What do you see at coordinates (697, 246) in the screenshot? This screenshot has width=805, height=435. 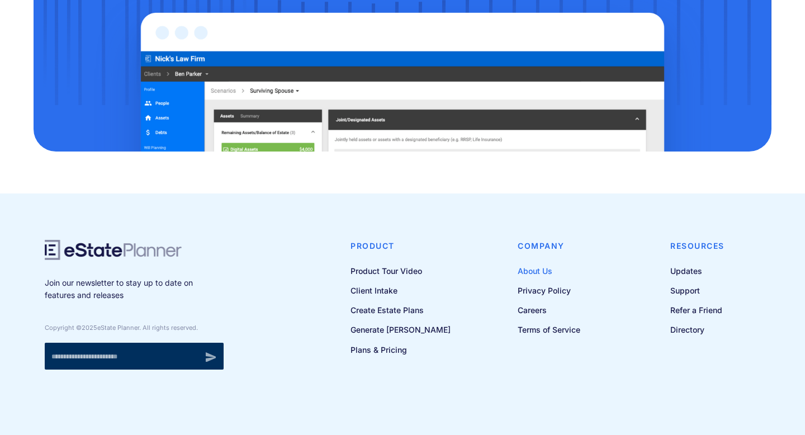 I see `h4: Resources` at bounding box center [697, 246].